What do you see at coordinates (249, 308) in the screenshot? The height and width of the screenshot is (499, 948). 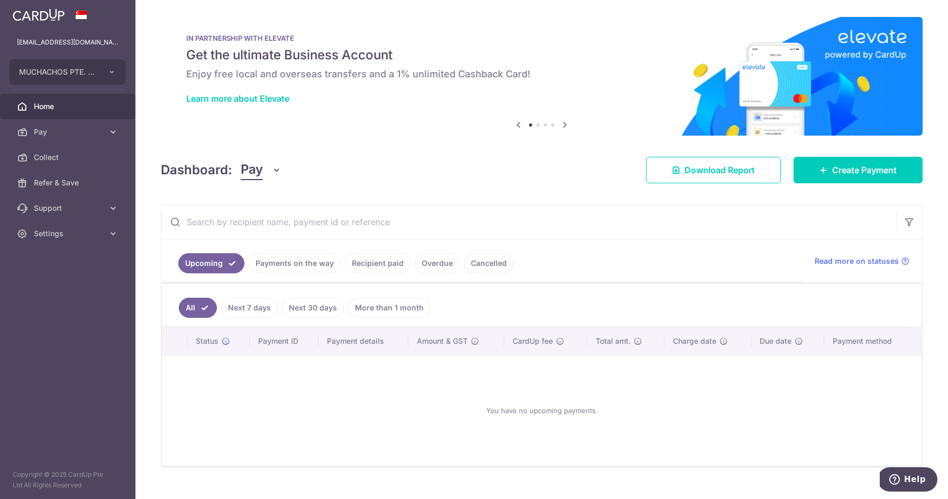 I see `a: Next 7 days` at bounding box center [249, 308].